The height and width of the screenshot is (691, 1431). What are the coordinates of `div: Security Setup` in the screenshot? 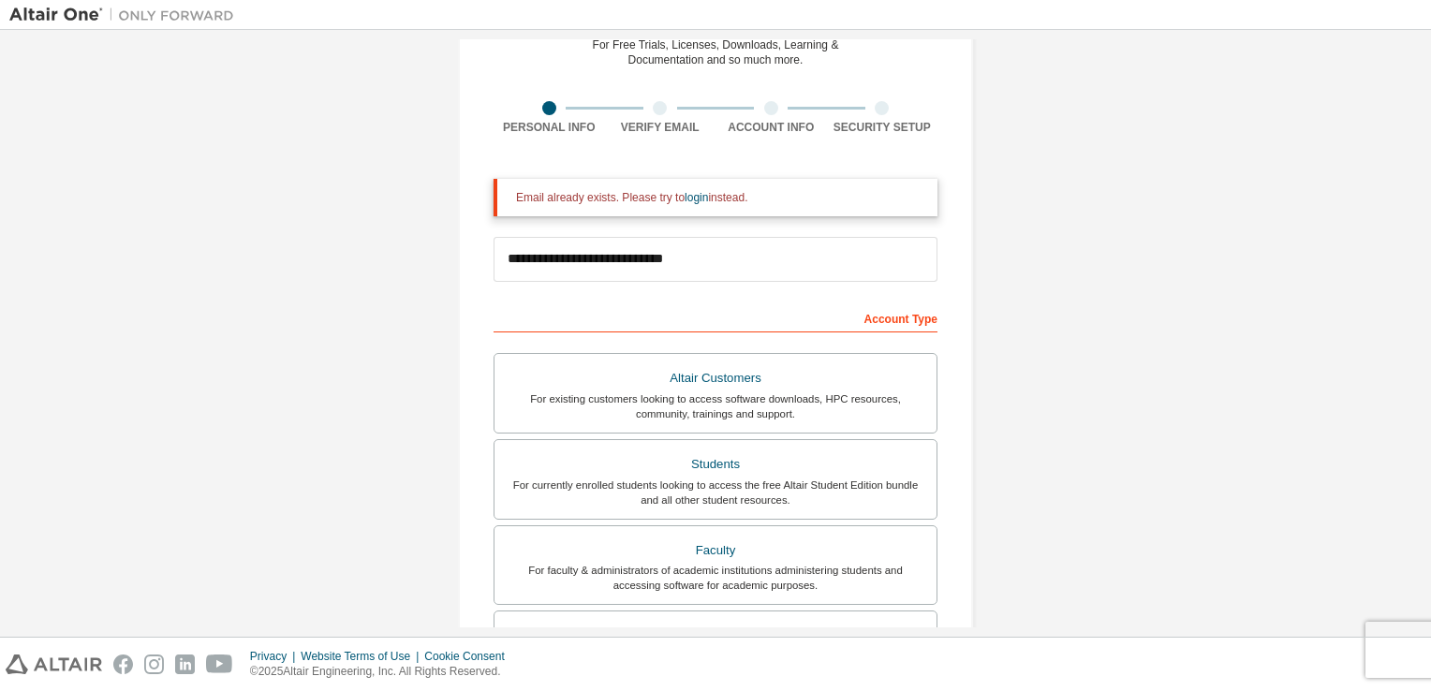 It's located at (882, 127).